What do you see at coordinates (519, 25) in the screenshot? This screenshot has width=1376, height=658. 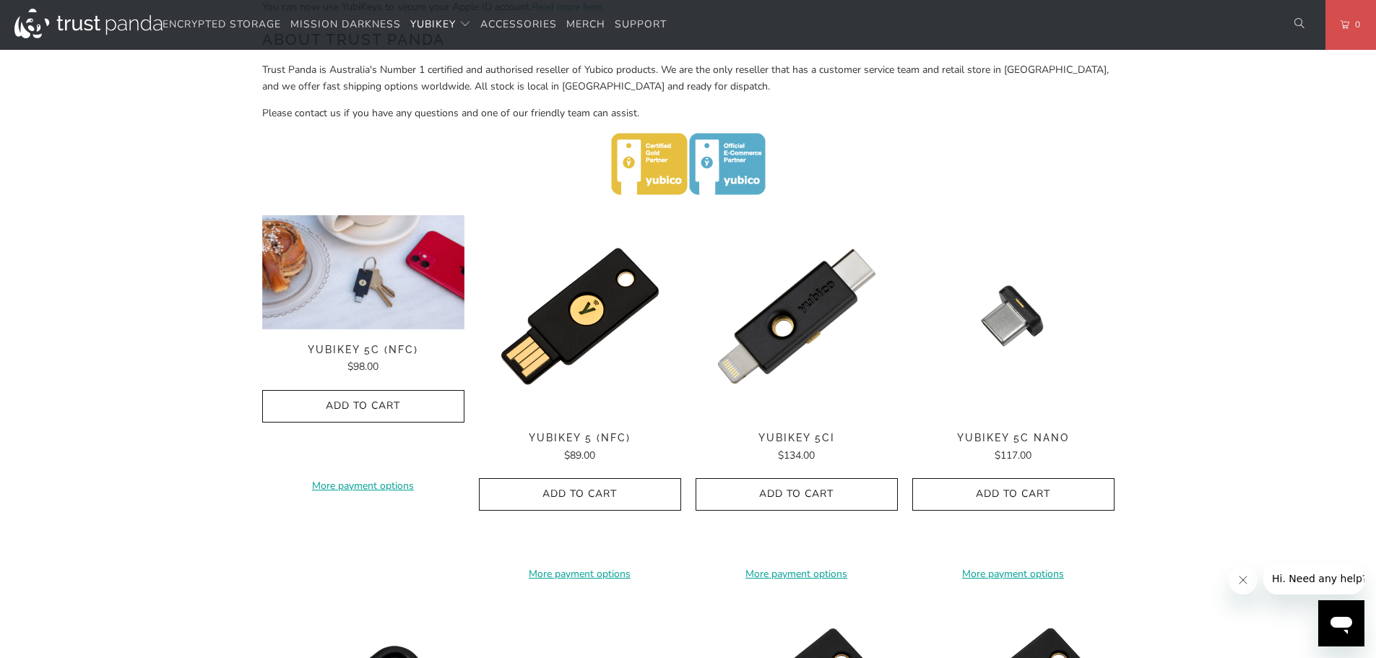 I see `a: Accessories` at bounding box center [519, 25].